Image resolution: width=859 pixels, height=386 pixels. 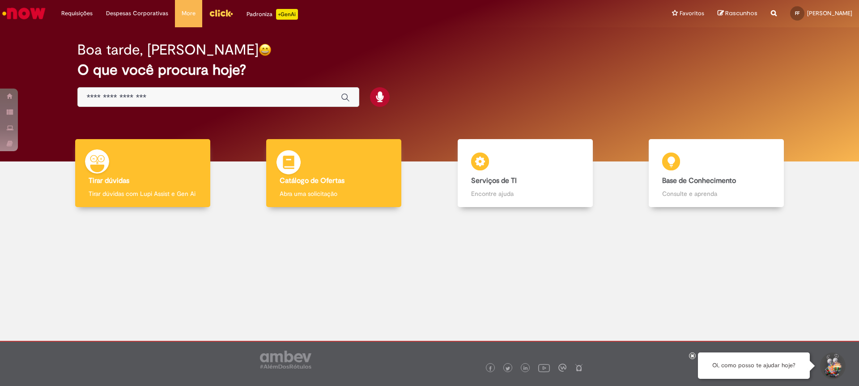 I want to click on span: Favoritos, so click(x=692, y=13).